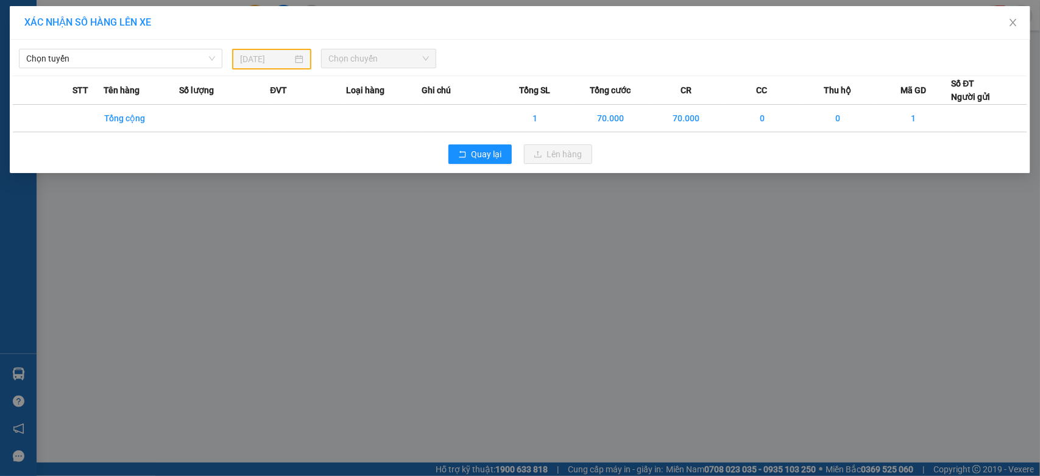  What do you see at coordinates (837, 90) in the screenshot?
I see `span: Thu hộ` at bounding box center [837, 90].